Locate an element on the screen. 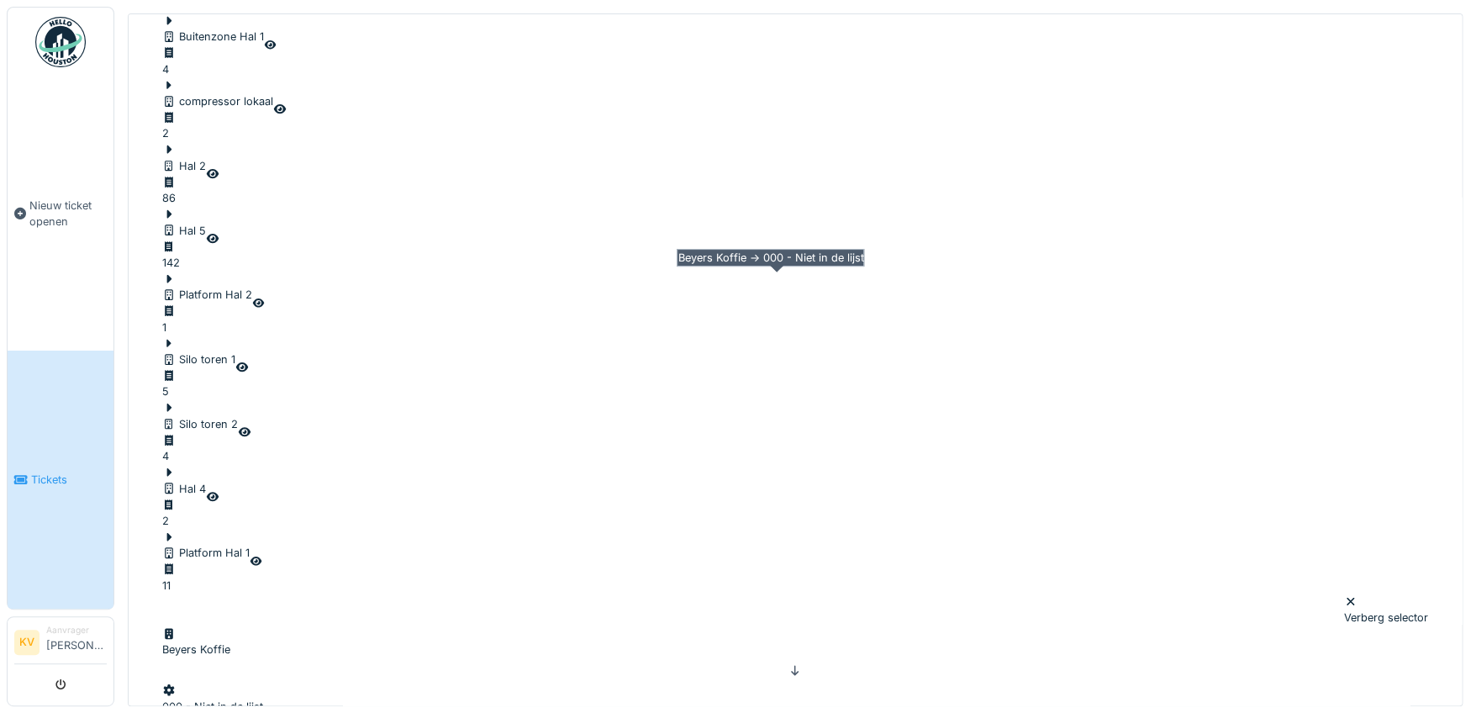  span: Nieuw ticket openen is located at coordinates (68, 214).